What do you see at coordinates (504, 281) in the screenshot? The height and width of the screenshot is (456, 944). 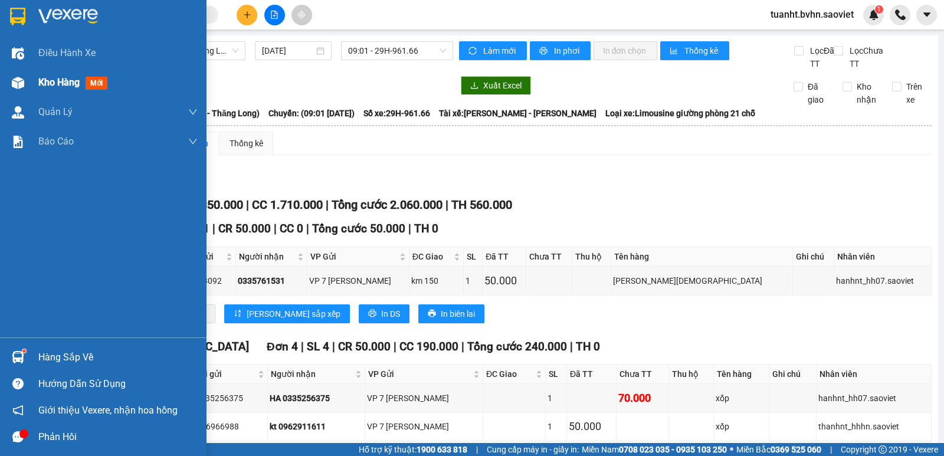 I see `div: 50.000` at bounding box center [504, 281].